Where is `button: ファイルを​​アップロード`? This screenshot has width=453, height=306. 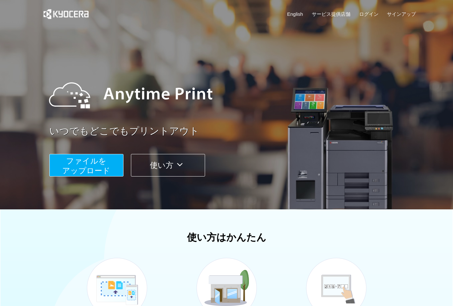 button: ファイルを​​アップロード is located at coordinates (86, 165).